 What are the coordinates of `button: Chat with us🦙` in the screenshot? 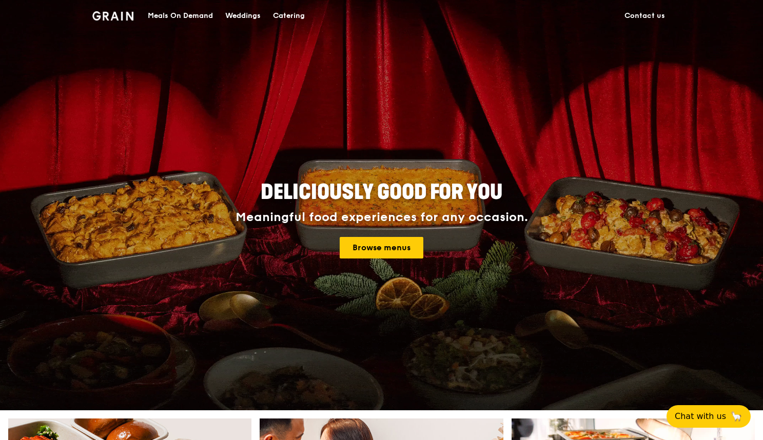 It's located at (709, 417).